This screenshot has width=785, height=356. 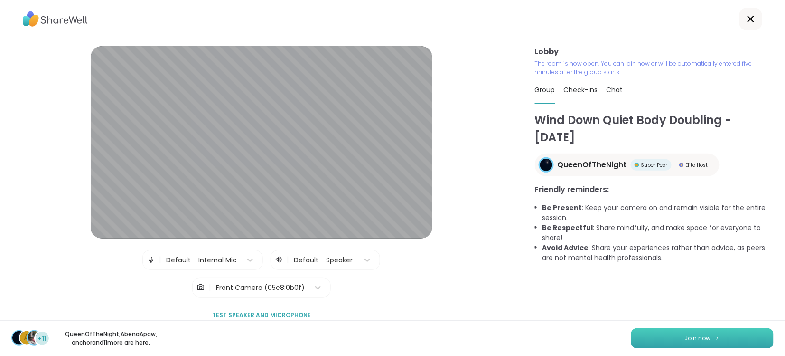 I want to click on span: Join now, so click(x=698, y=338).